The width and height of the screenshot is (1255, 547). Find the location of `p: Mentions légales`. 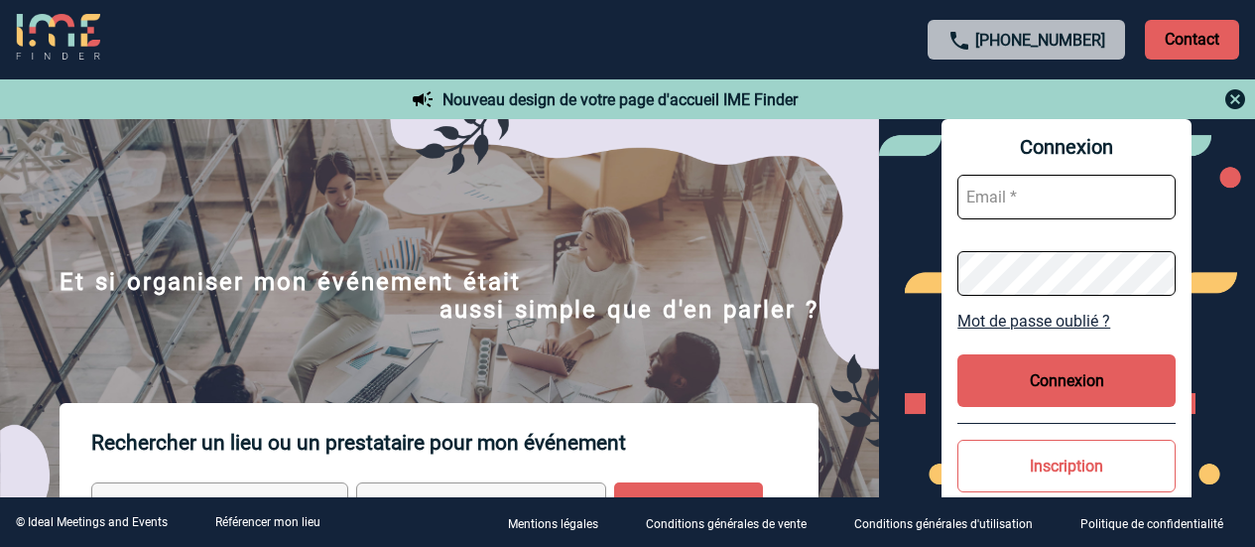

p: Mentions légales is located at coordinates (552, 524).